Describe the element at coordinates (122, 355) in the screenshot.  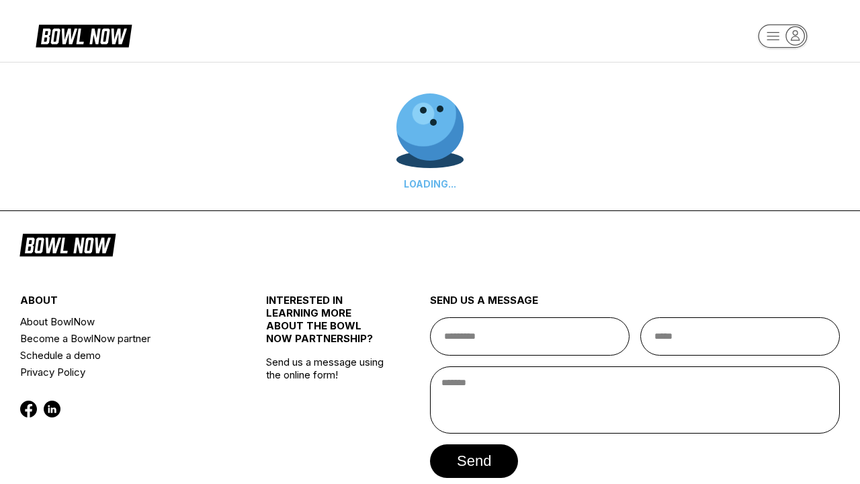
I see `a: Schedule a demo` at that location.